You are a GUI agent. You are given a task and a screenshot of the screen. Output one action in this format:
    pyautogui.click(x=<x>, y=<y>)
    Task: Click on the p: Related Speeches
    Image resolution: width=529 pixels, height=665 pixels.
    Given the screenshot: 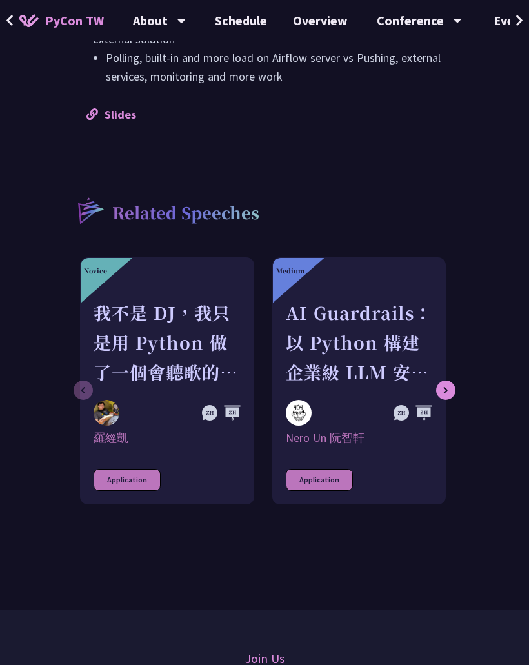 What is the action you would take?
    pyautogui.click(x=186, y=214)
    